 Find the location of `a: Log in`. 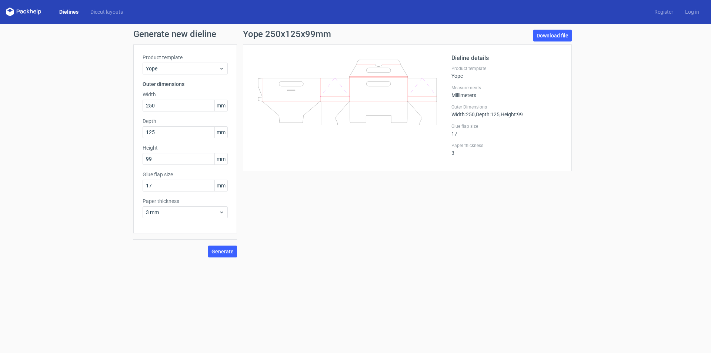

a: Log in is located at coordinates (692, 12).